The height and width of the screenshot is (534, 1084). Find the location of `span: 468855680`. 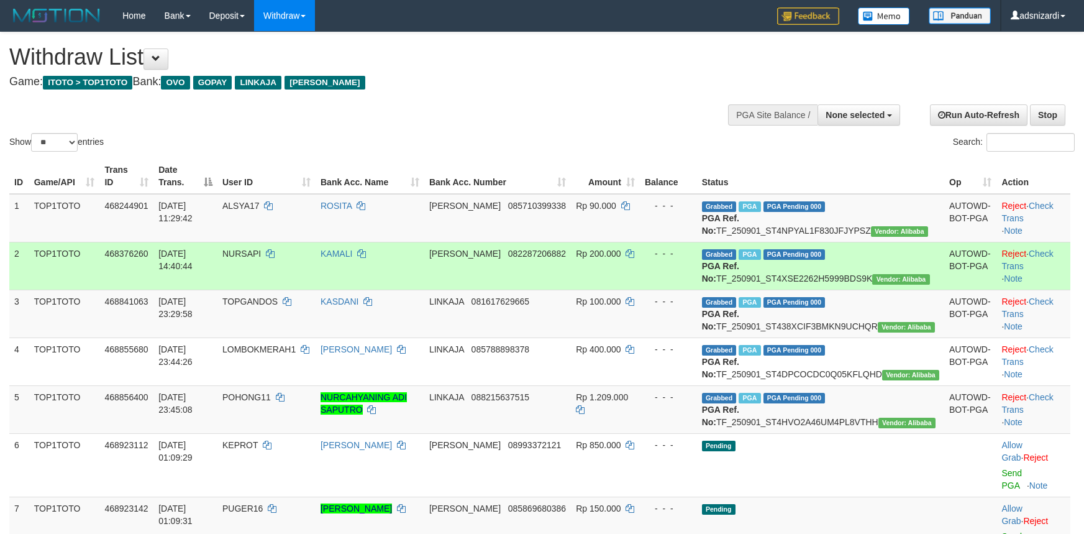

span: 468855680 is located at coordinates (126, 349).